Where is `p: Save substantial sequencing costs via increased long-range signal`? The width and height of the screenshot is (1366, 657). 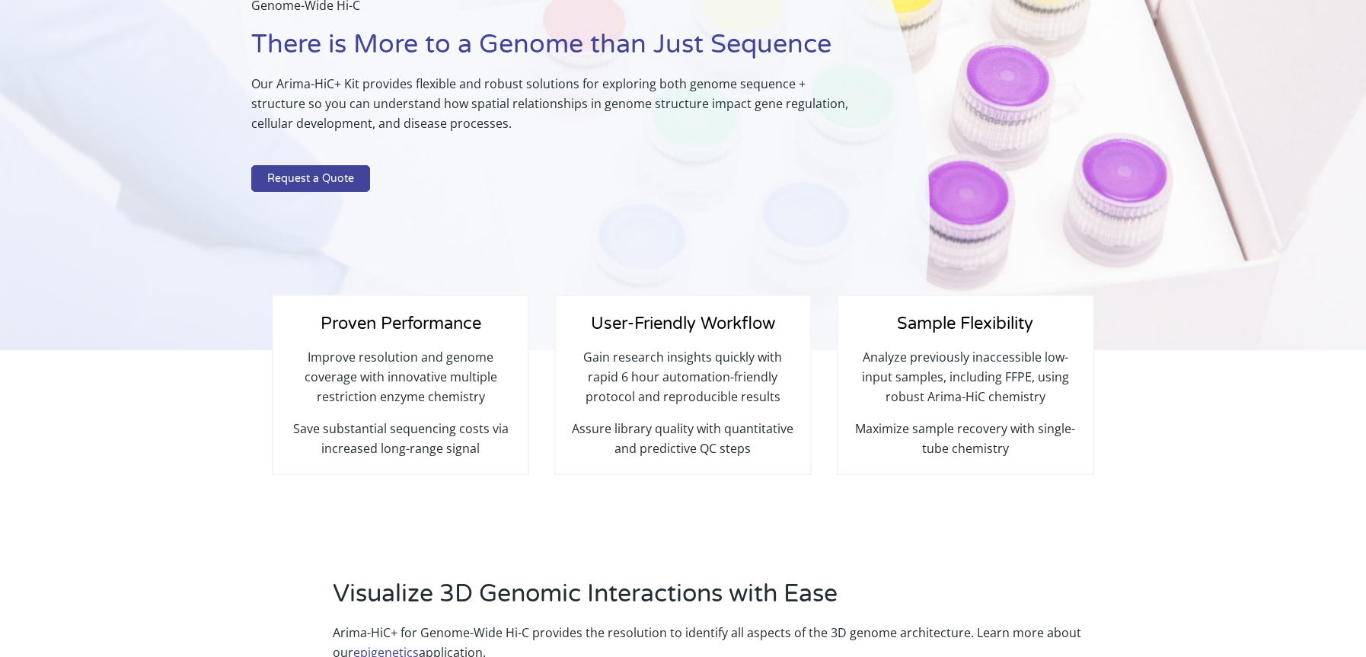
p: Save substantial sequencing costs via increased long-range signal is located at coordinates (400, 439).